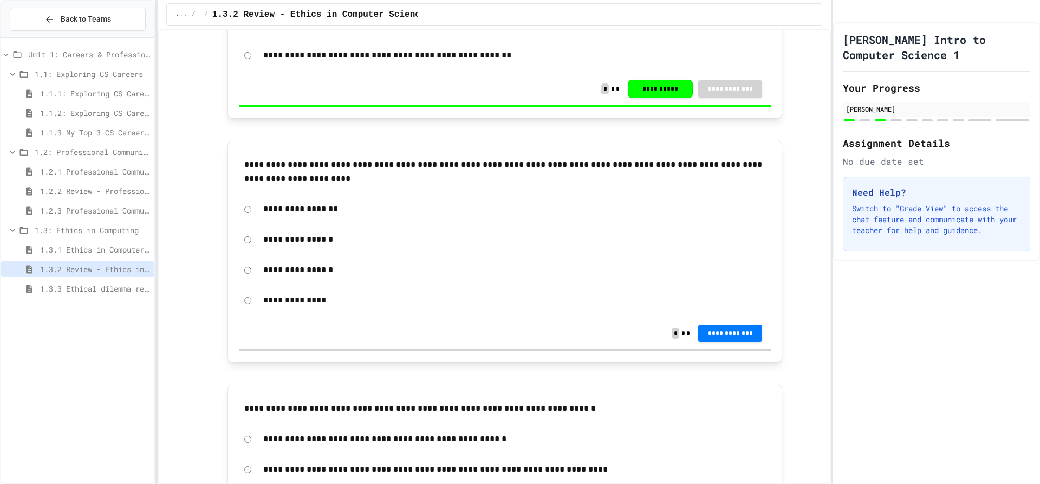  Describe the element at coordinates (937, 192) in the screenshot. I see `h3: Need Help?` at that location.